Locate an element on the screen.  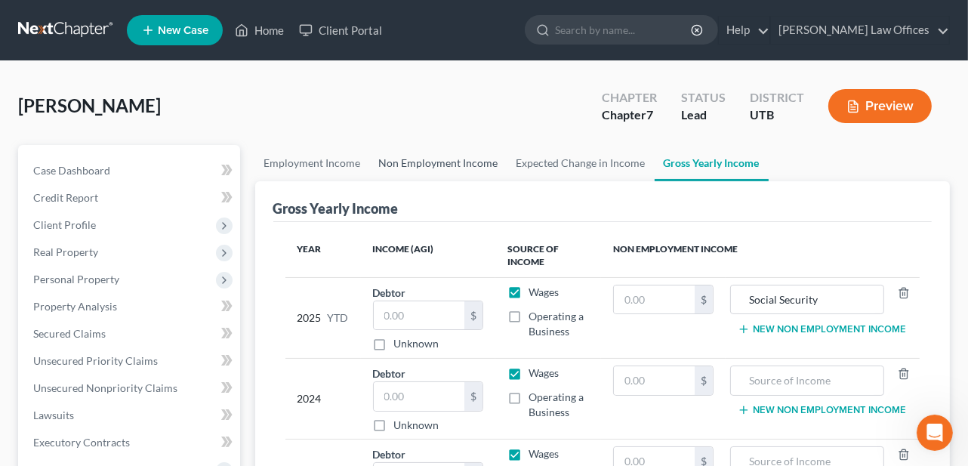
a: Gross Yearly Income is located at coordinates (711, 163).